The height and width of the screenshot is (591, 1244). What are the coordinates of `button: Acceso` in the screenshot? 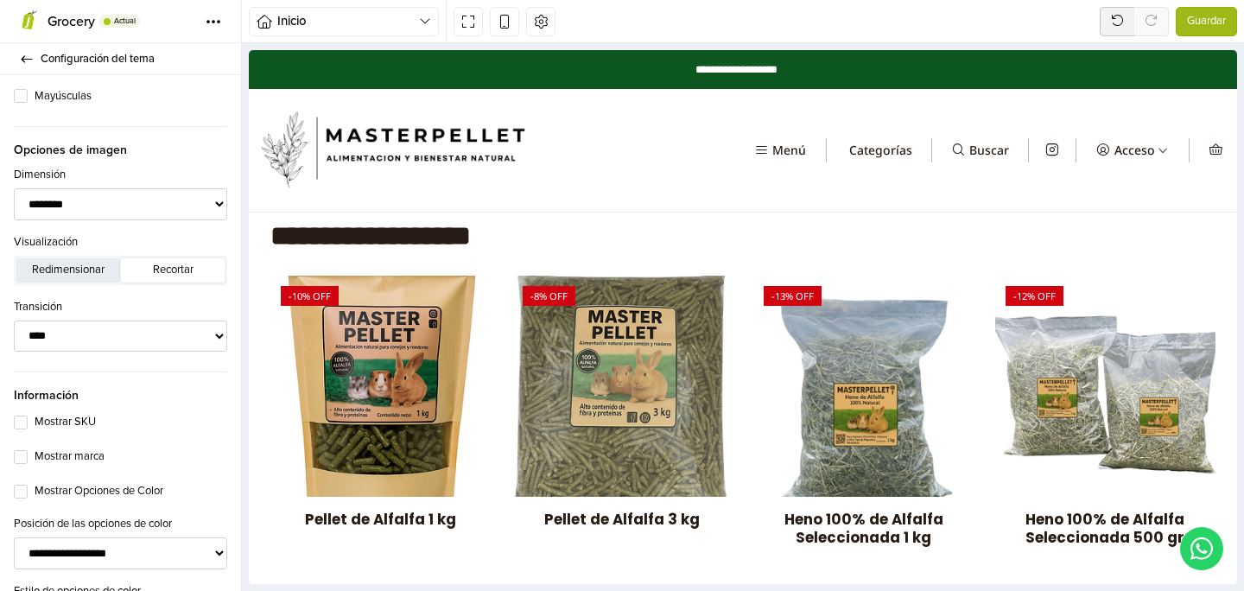 It's located at (883, 100).